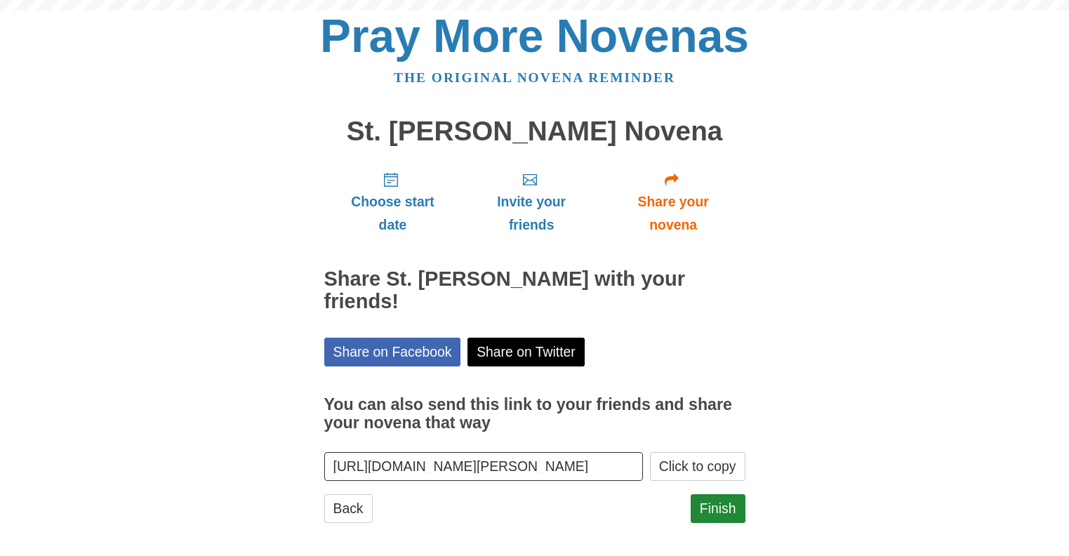 The image size is (1069, 556). Describe the element at coordinates (673, 213) in the screenshot. I see `span: Share your novena` at that location.